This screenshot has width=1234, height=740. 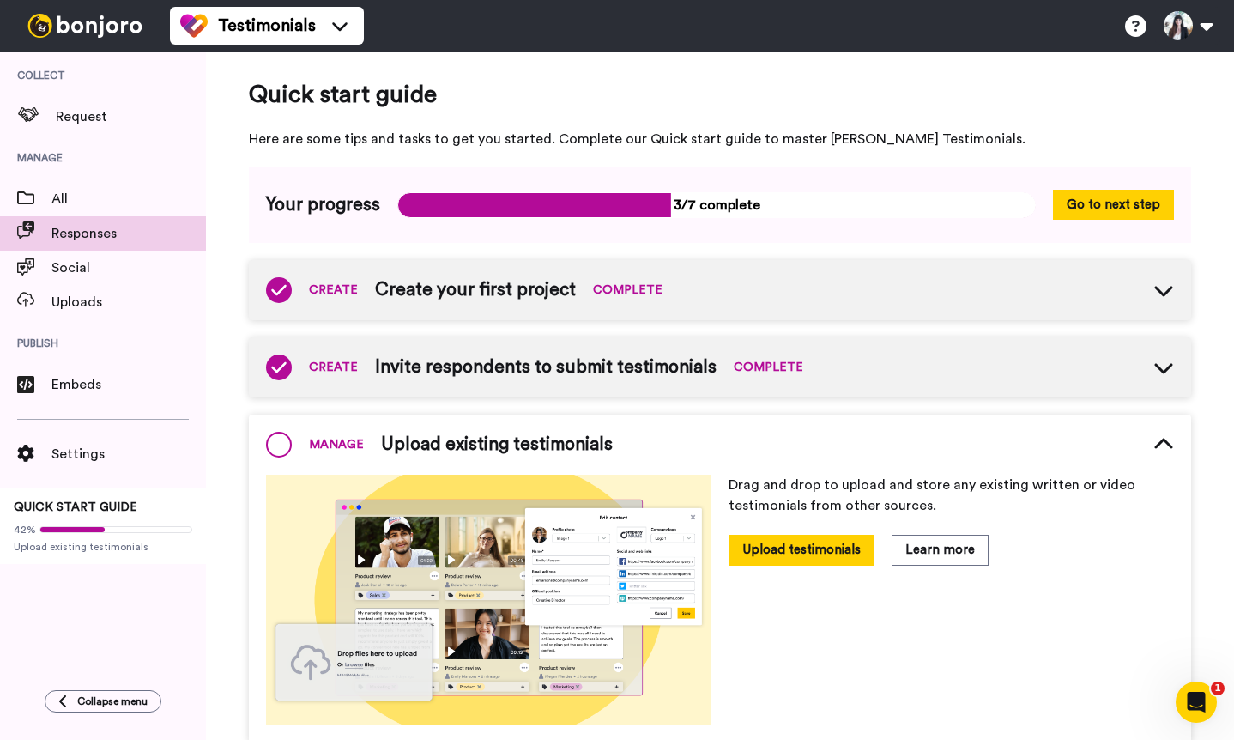 What do you see at coordinates (129, 302) in the screenshot?
I see `span: Uploads` at bounding box center [129, 302].